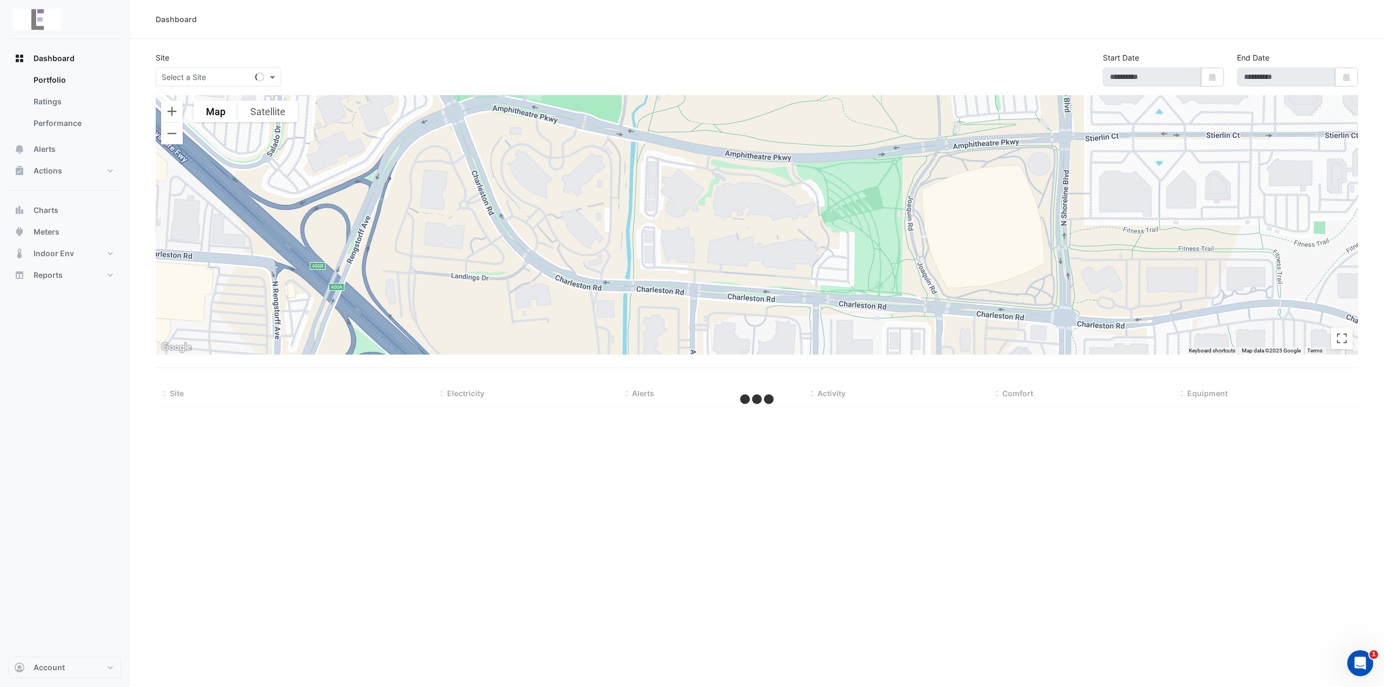  What do you see at coordinates (1374, 655) in the screenshot?
I see `span: 1` at bounding box center [1374, 655].